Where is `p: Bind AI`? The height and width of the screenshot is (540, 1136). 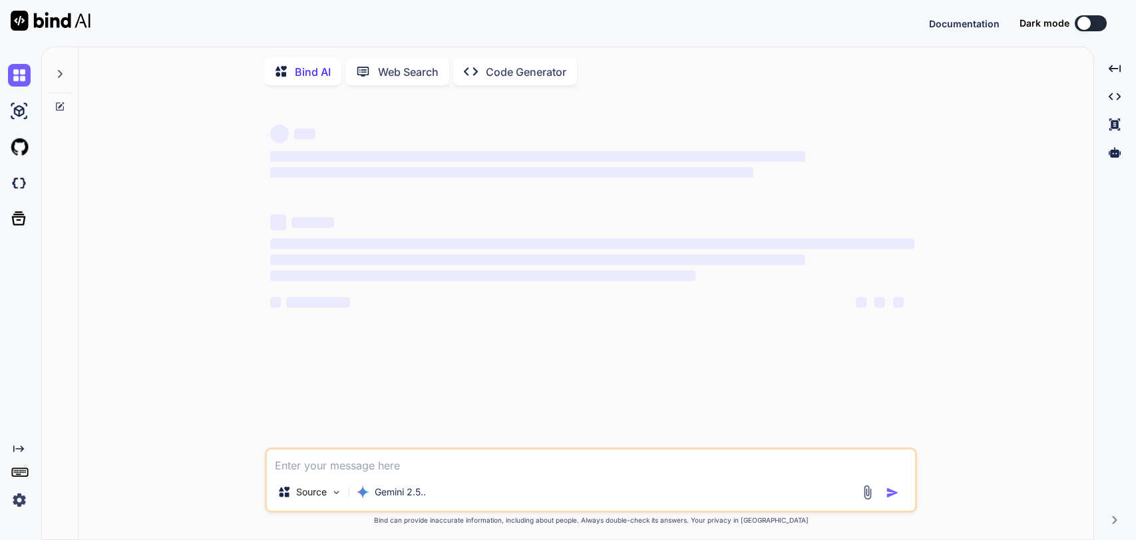
p: Bind AI is located at coordinates (313, 72).